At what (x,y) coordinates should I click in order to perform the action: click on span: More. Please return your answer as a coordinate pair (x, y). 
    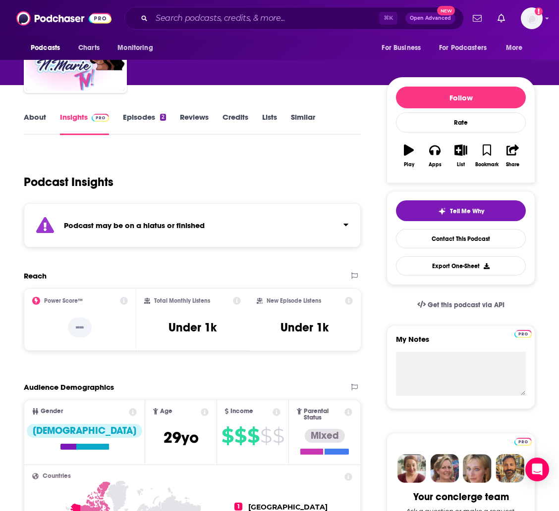
    Looking at the image, I should click on (514, 48).